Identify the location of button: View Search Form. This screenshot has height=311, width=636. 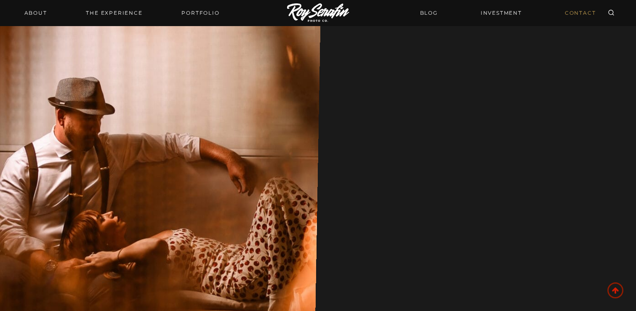
(611, 13).